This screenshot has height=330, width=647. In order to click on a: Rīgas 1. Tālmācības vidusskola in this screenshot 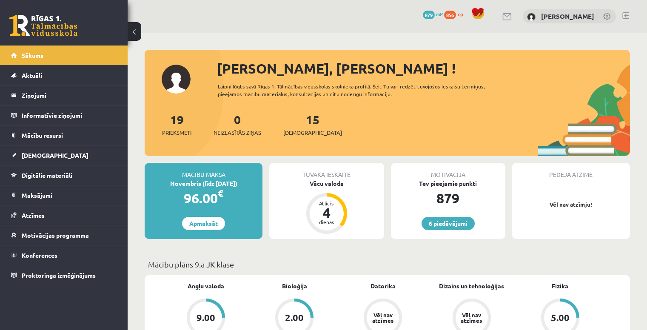, I will do `click(43, 26)`.